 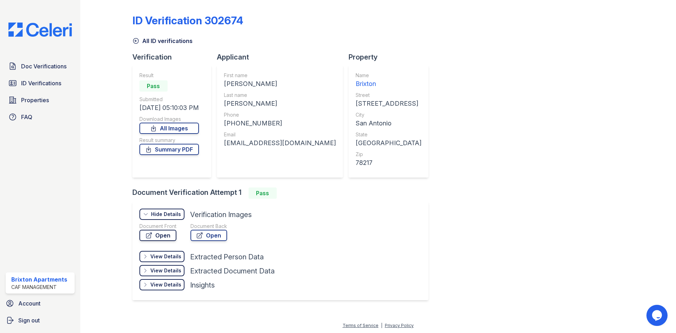 I want to click on span: Sign out, so click(x=29, y=320).